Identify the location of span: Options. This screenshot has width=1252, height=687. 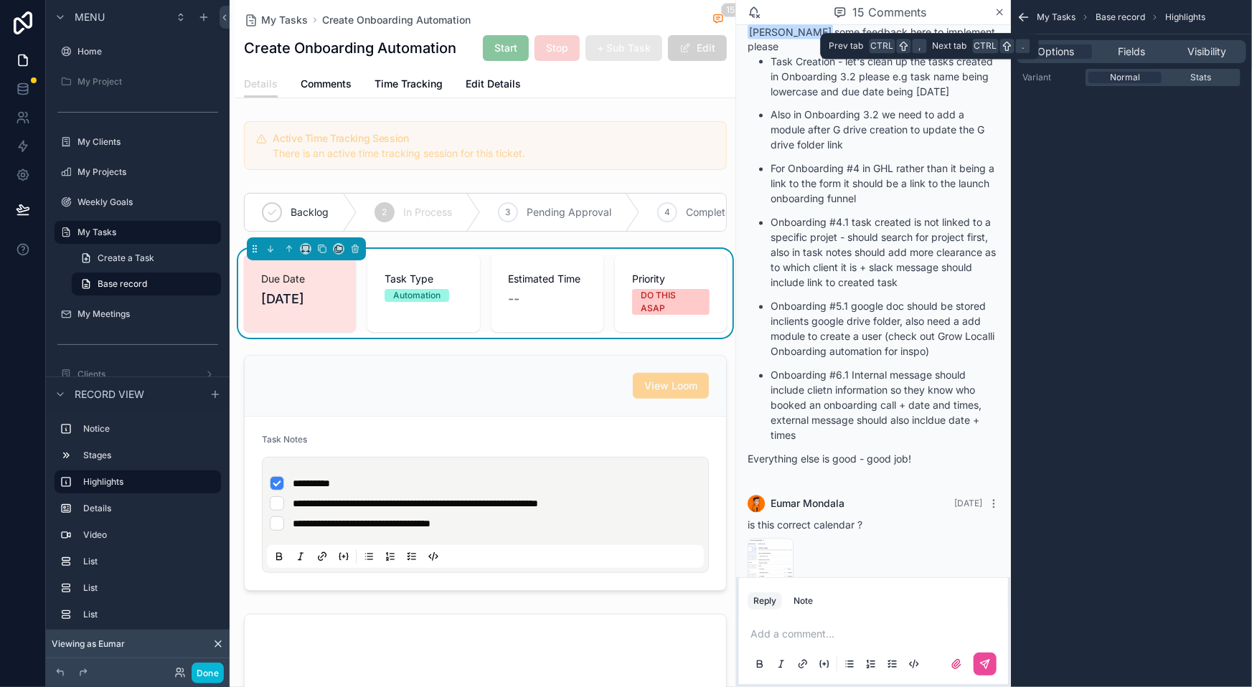
(1055, 52).